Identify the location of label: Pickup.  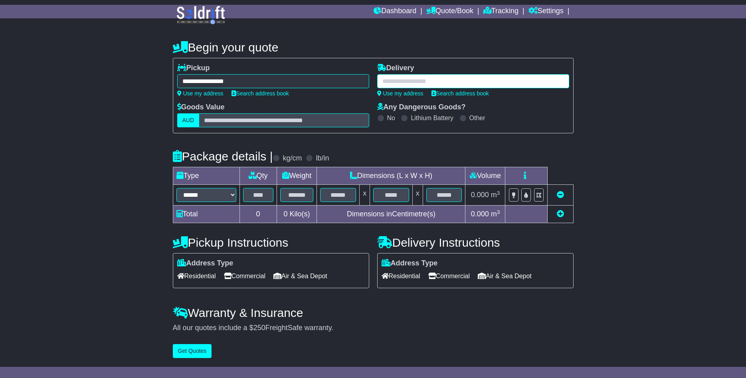
(194, 68).